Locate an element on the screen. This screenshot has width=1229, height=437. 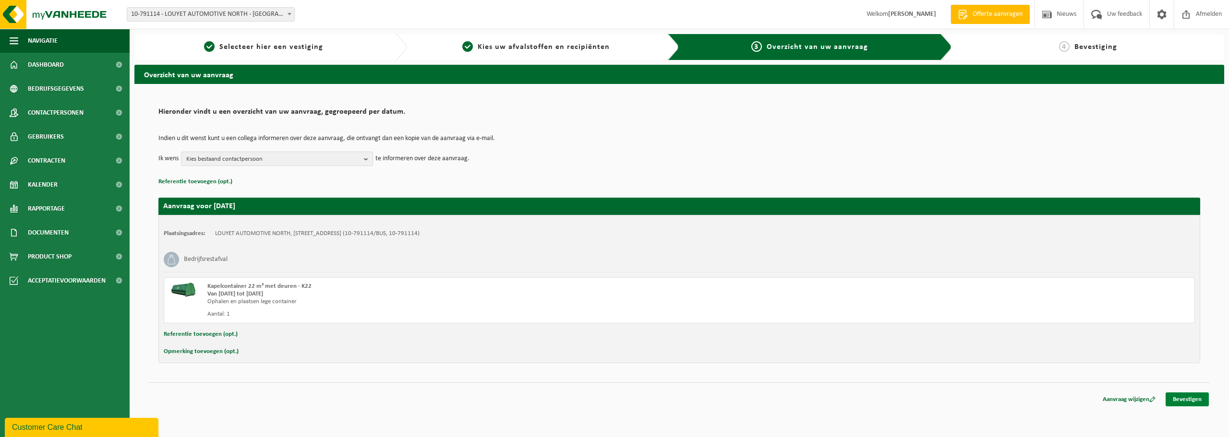
p: Indien u dit wenst kunt u een collega informeren over deze aanvraag, die ontvangt dan een kopie v... is located at coordinates (679, 139).